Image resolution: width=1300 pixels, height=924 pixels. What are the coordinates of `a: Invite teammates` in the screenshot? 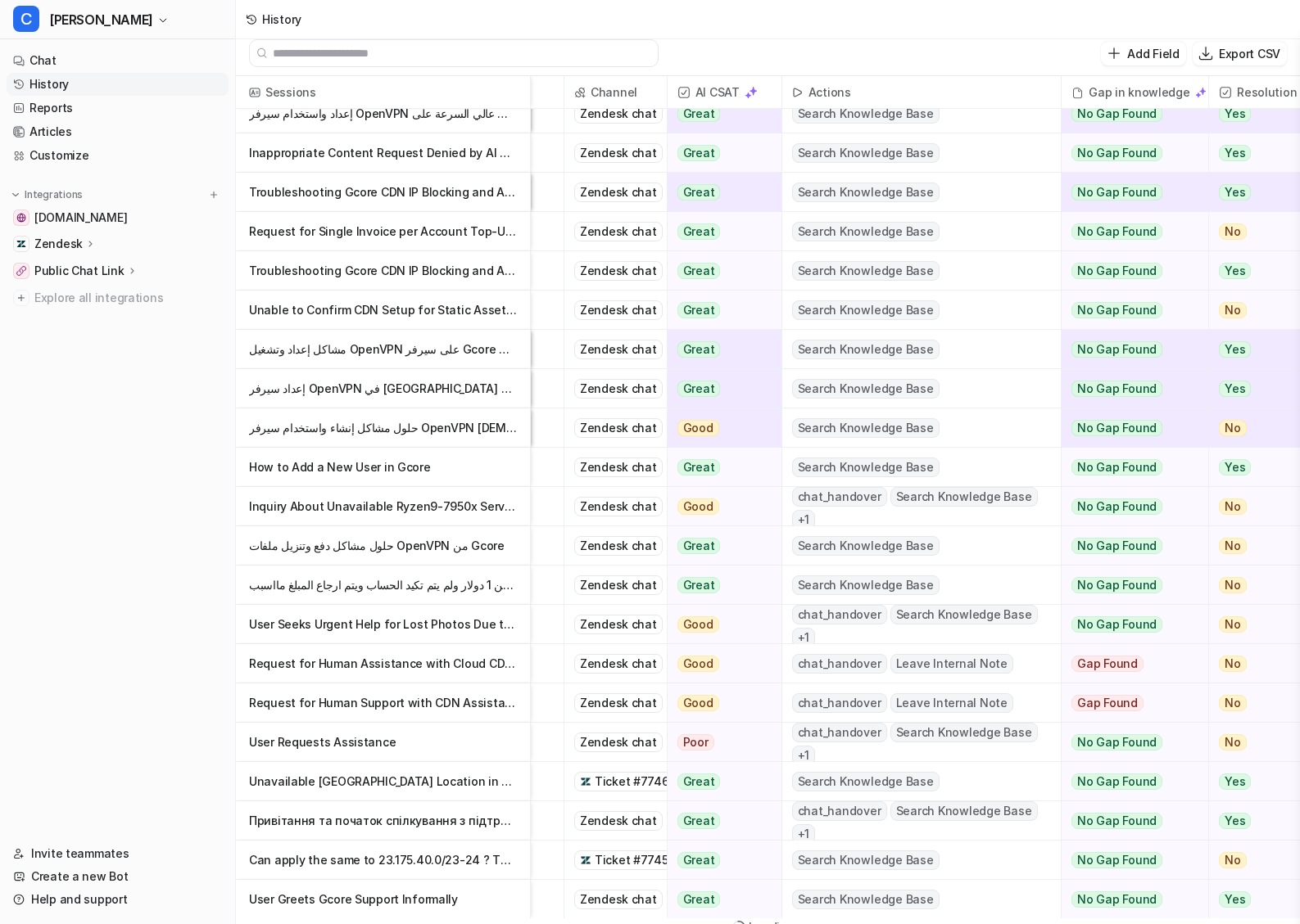 It's located at (117, 854).